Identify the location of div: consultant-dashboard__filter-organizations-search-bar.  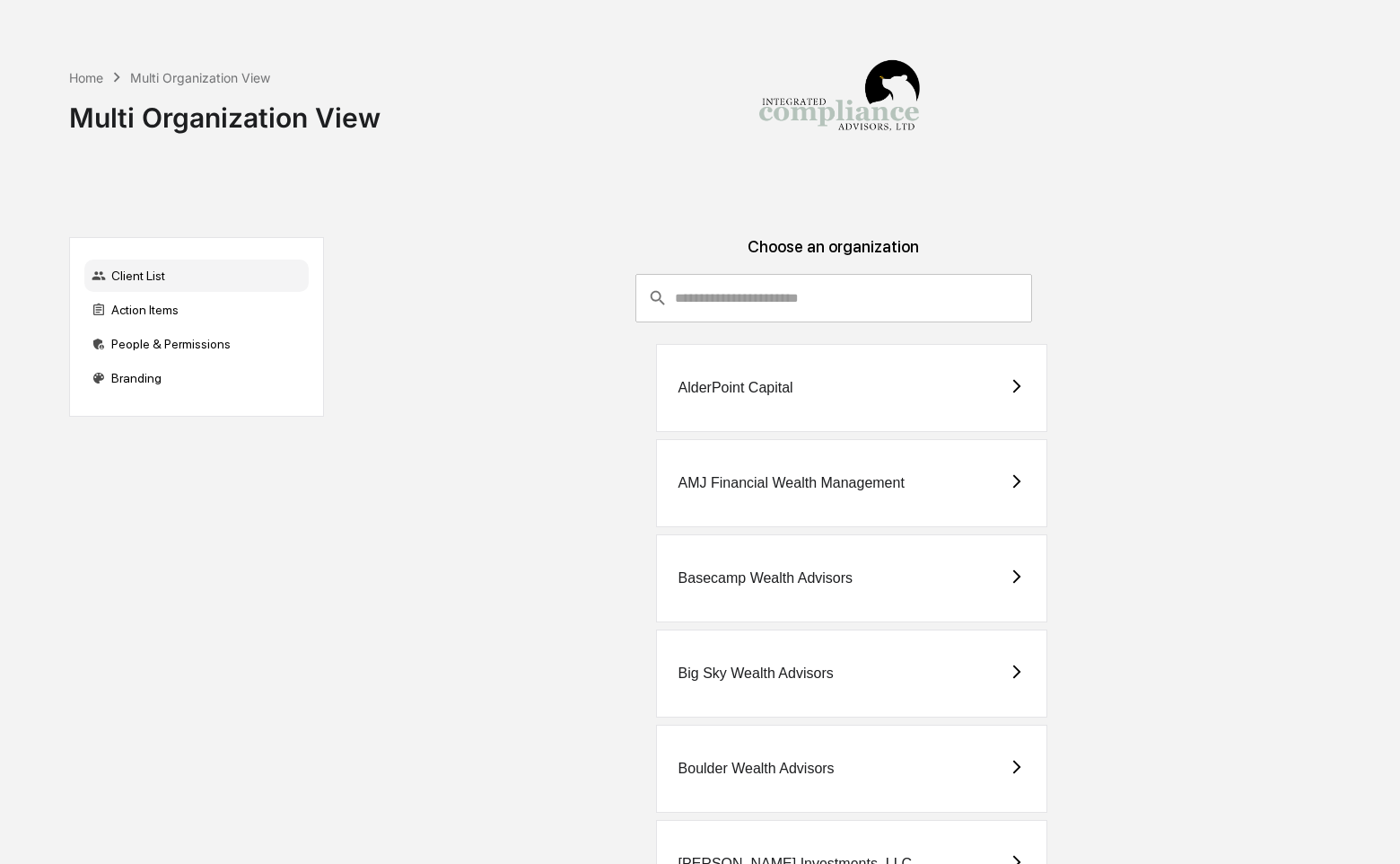
(833, 298).